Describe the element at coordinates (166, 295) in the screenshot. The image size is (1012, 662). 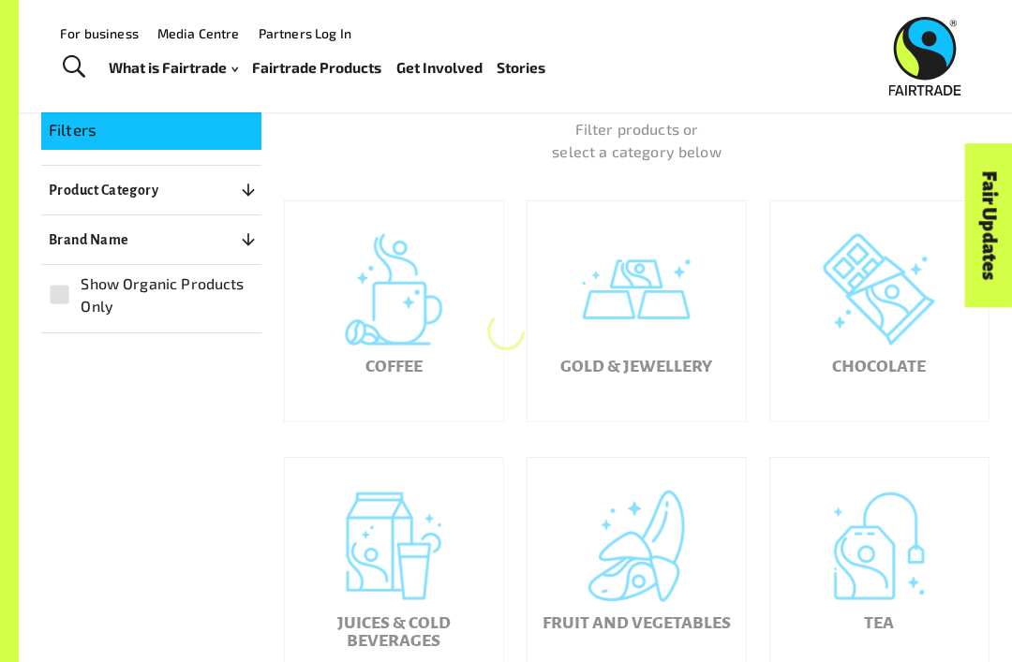
I see `span: Show Organic Products Only` at that location.